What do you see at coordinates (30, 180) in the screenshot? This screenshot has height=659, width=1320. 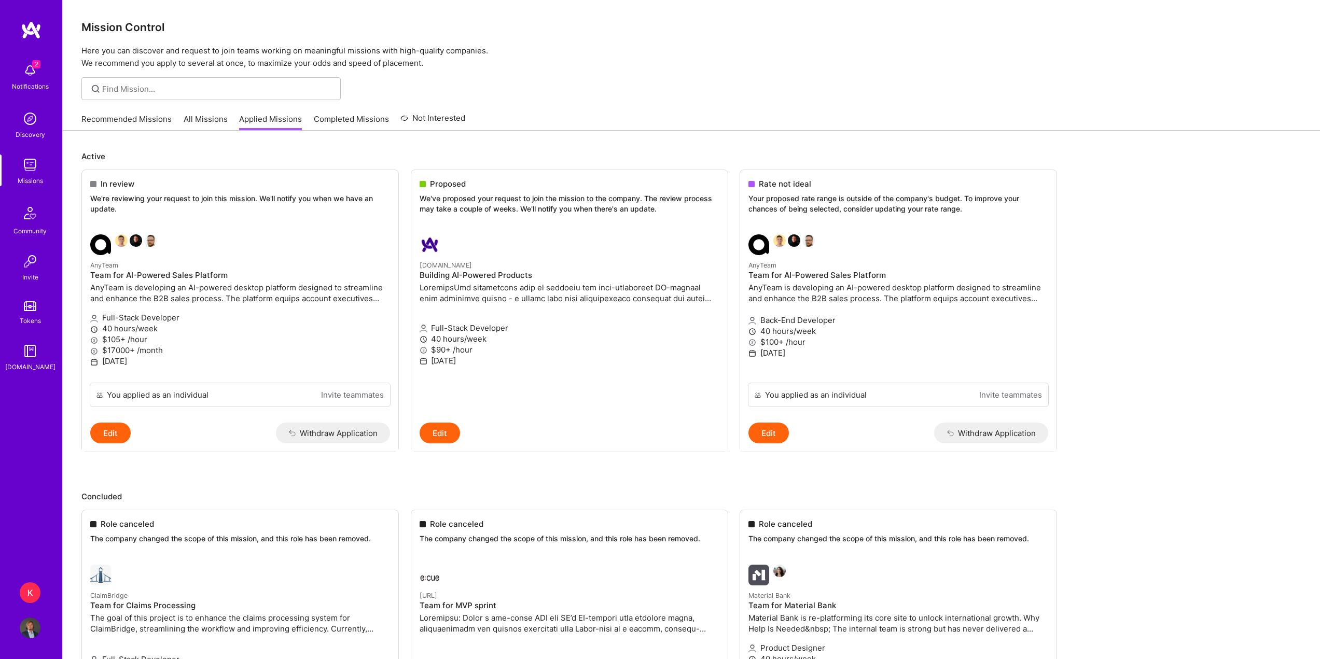 I see `div: Missions` at bounding box center [30, 180].